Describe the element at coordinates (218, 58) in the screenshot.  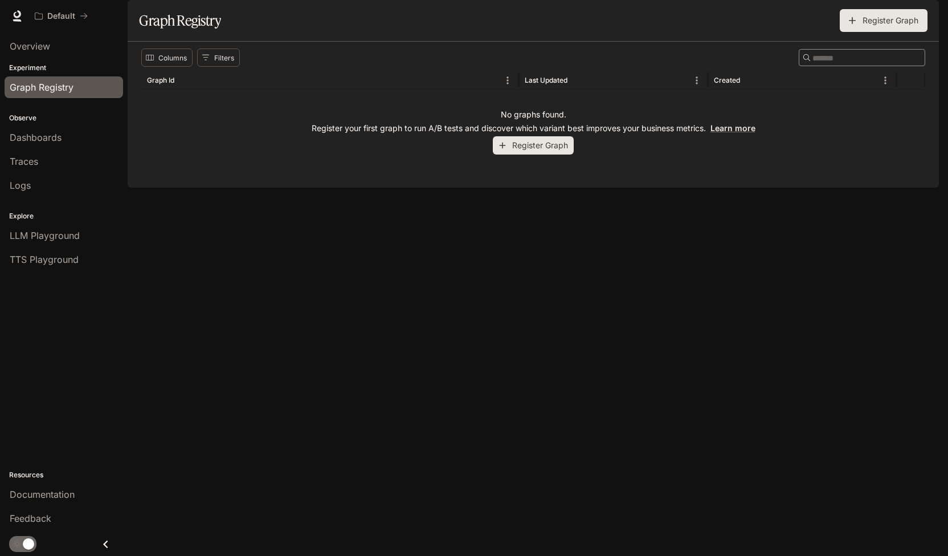
I see `button: Show filters` at that location.